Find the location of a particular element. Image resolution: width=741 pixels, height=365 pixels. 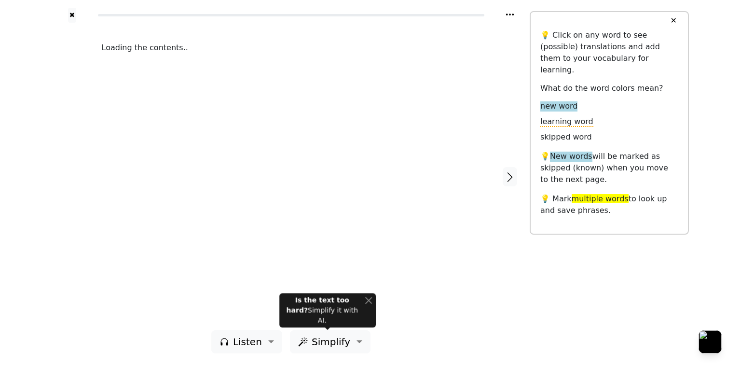

p: 💡 Click on any word to see (possible) translations and add them to your vocabulary for learning. is located at coordinates (610, 53).